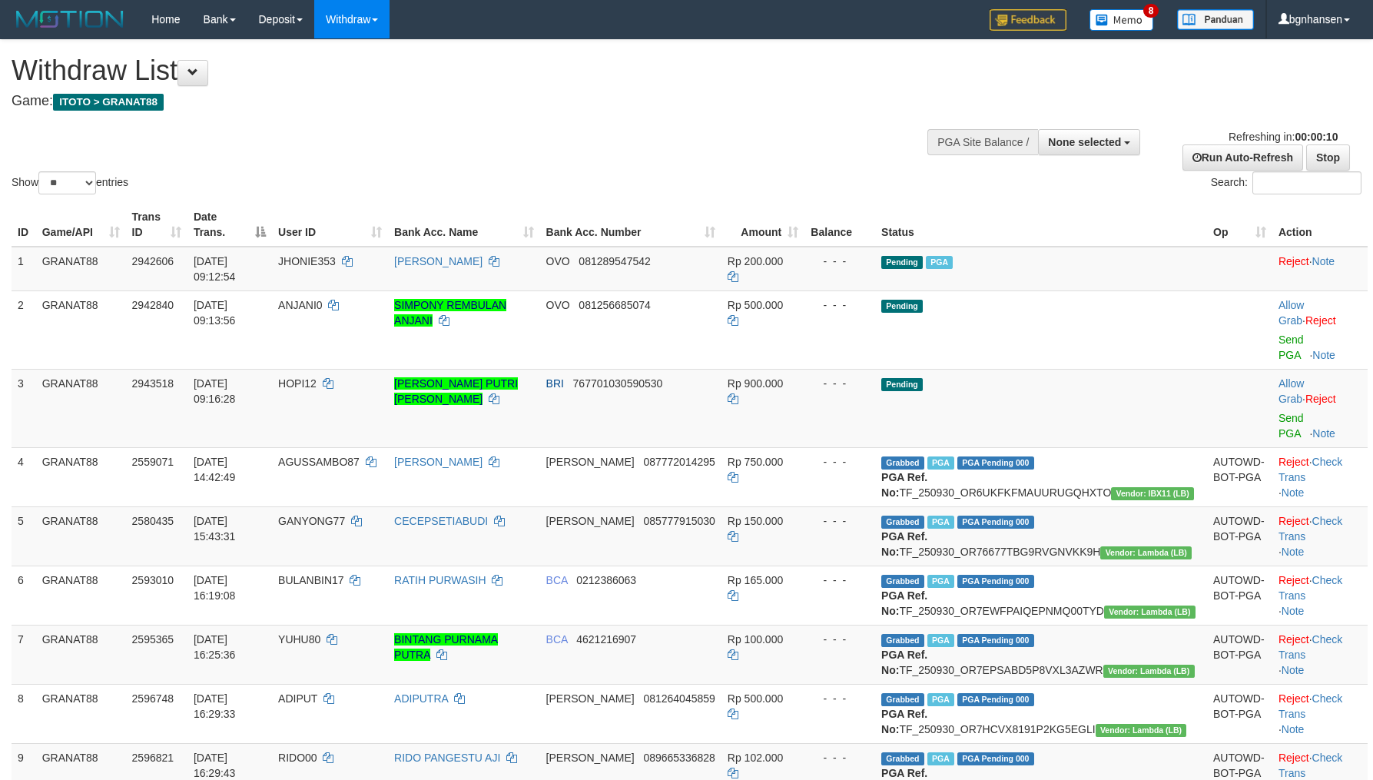  Describe the element at coordinates (108, 102) in the screenshot. I see `span: ITOTO > GRANAT88` at that location.